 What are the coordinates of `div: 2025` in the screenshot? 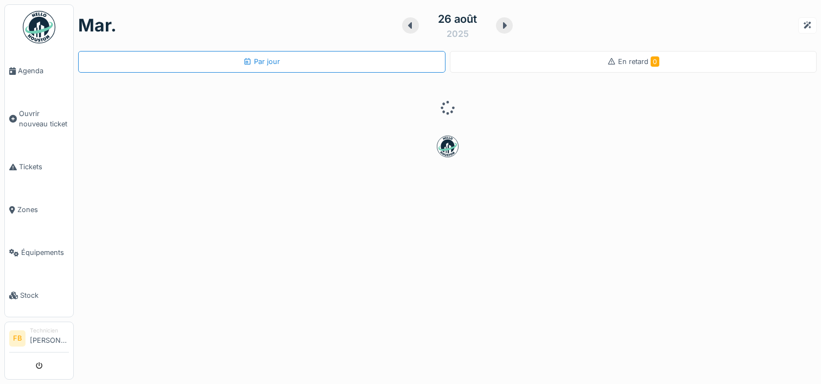 It's located at (458, 34).